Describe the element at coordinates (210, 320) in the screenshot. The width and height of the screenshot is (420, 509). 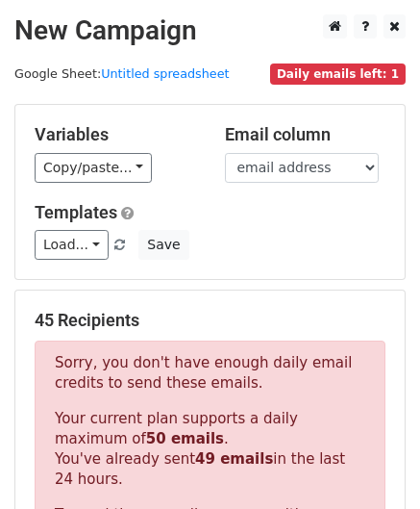
I see `h5: 45 Recipients` at that location.